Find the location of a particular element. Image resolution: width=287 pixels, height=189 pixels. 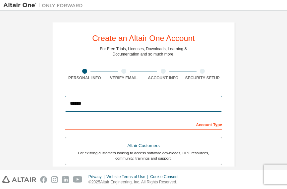

div: Account Info is located at coordinates (163, 78).